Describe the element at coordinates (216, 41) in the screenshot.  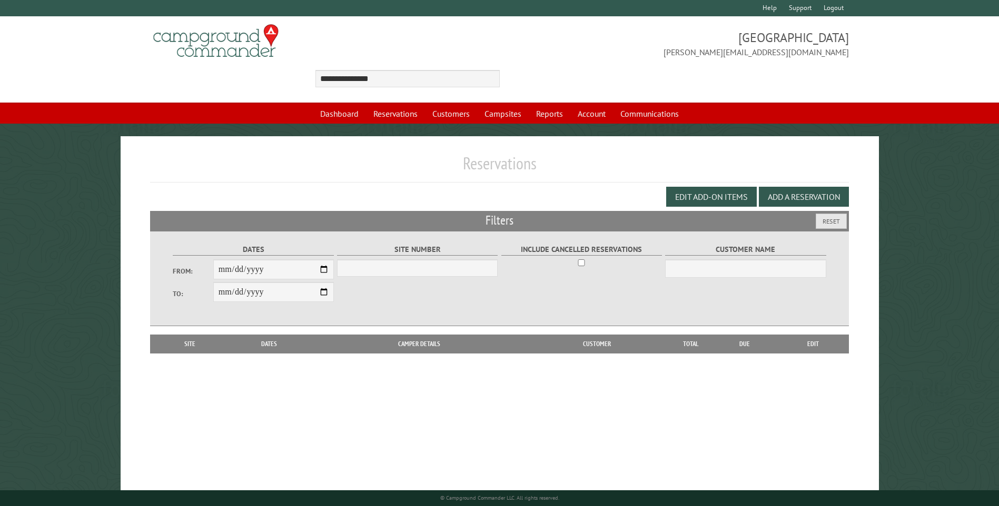
I see `img: Campground Commander` at that location.